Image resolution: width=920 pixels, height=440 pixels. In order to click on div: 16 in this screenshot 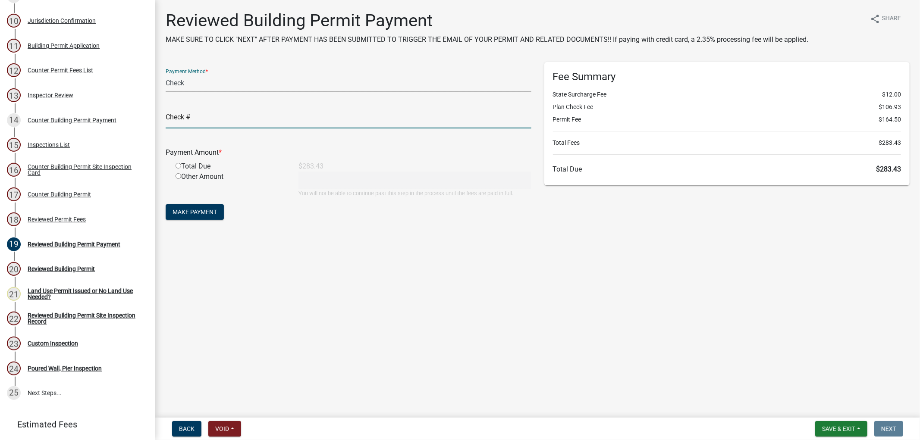, I will do `click(14, 170)`.